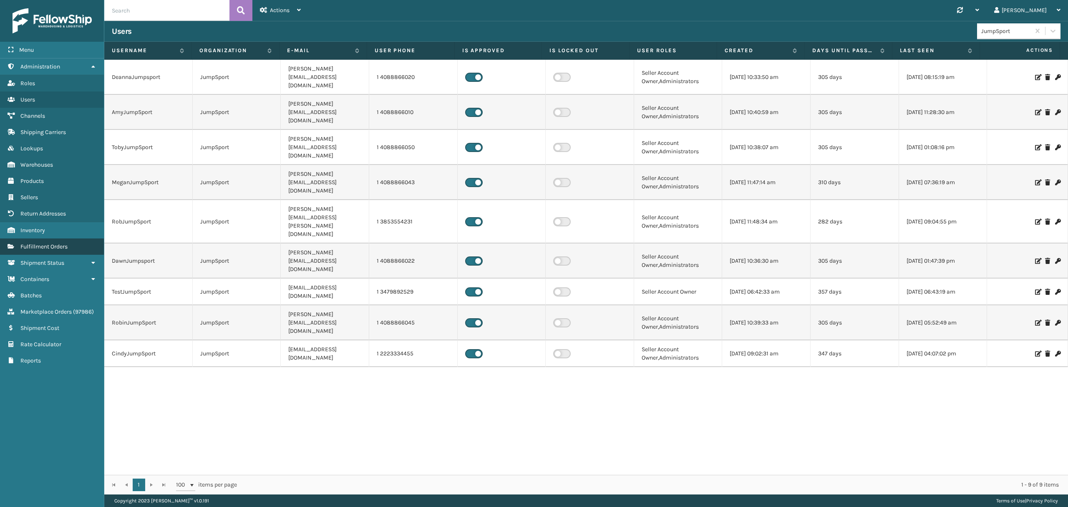 This screenshot has width=1068, height=507. I want to click on td: CindyJumpSport, so click(149, 354).